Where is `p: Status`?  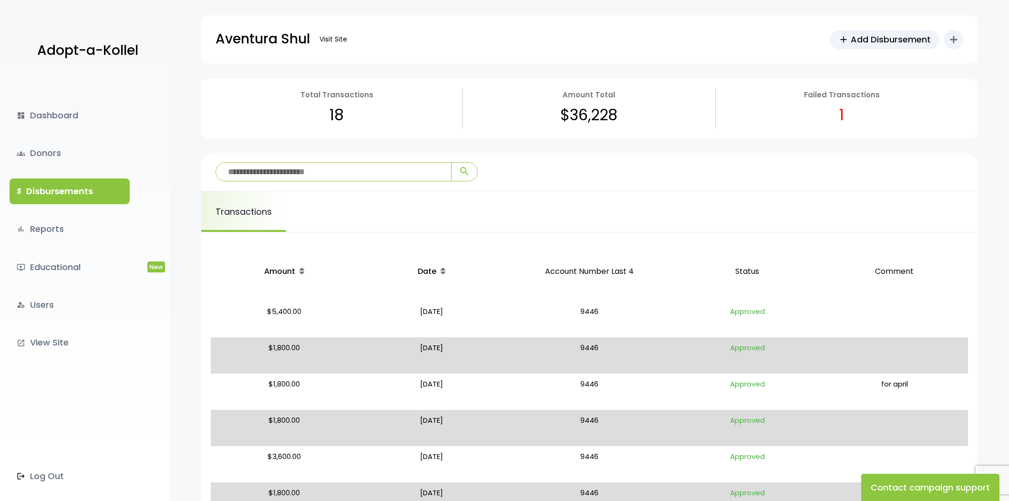
p: Status is located at coordinates (747, 271).